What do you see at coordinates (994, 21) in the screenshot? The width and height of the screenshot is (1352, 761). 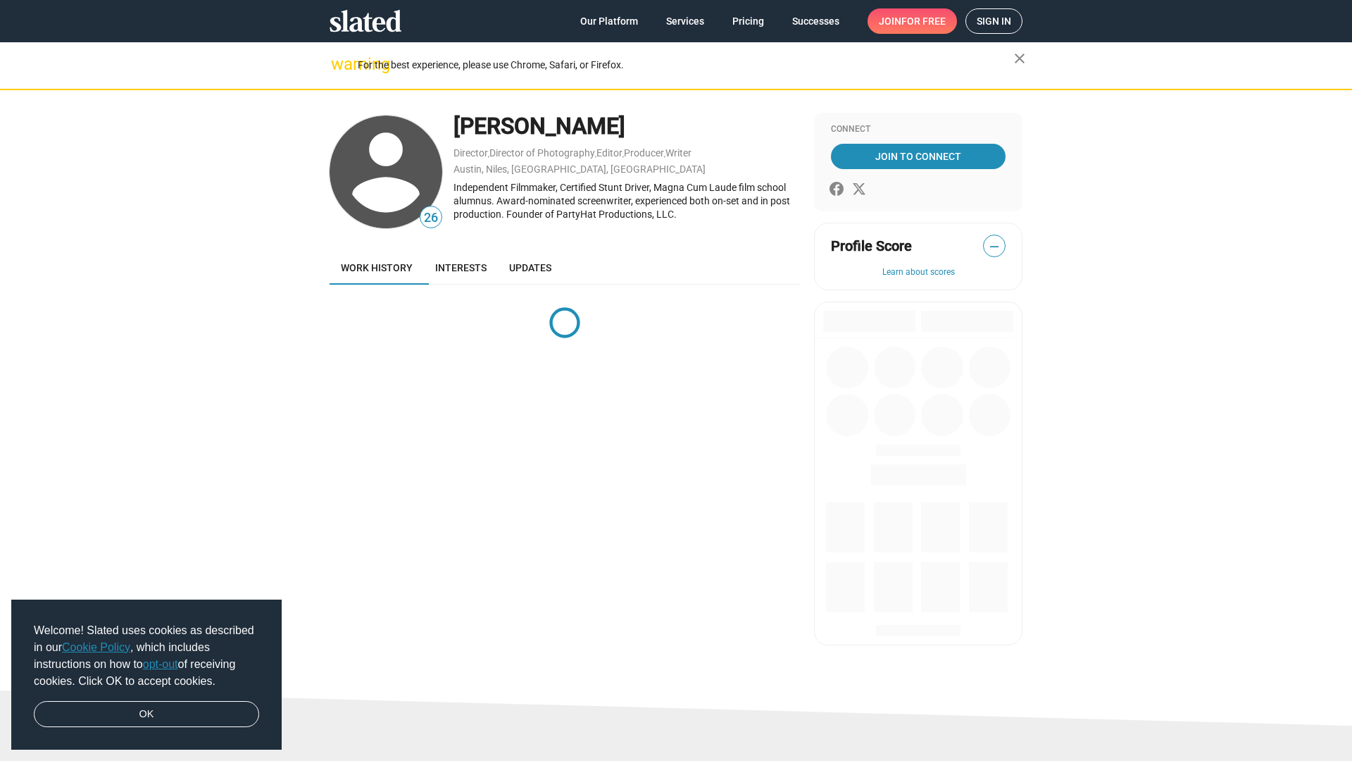 I see `span: Sign in` at bounding box center [994, 21].